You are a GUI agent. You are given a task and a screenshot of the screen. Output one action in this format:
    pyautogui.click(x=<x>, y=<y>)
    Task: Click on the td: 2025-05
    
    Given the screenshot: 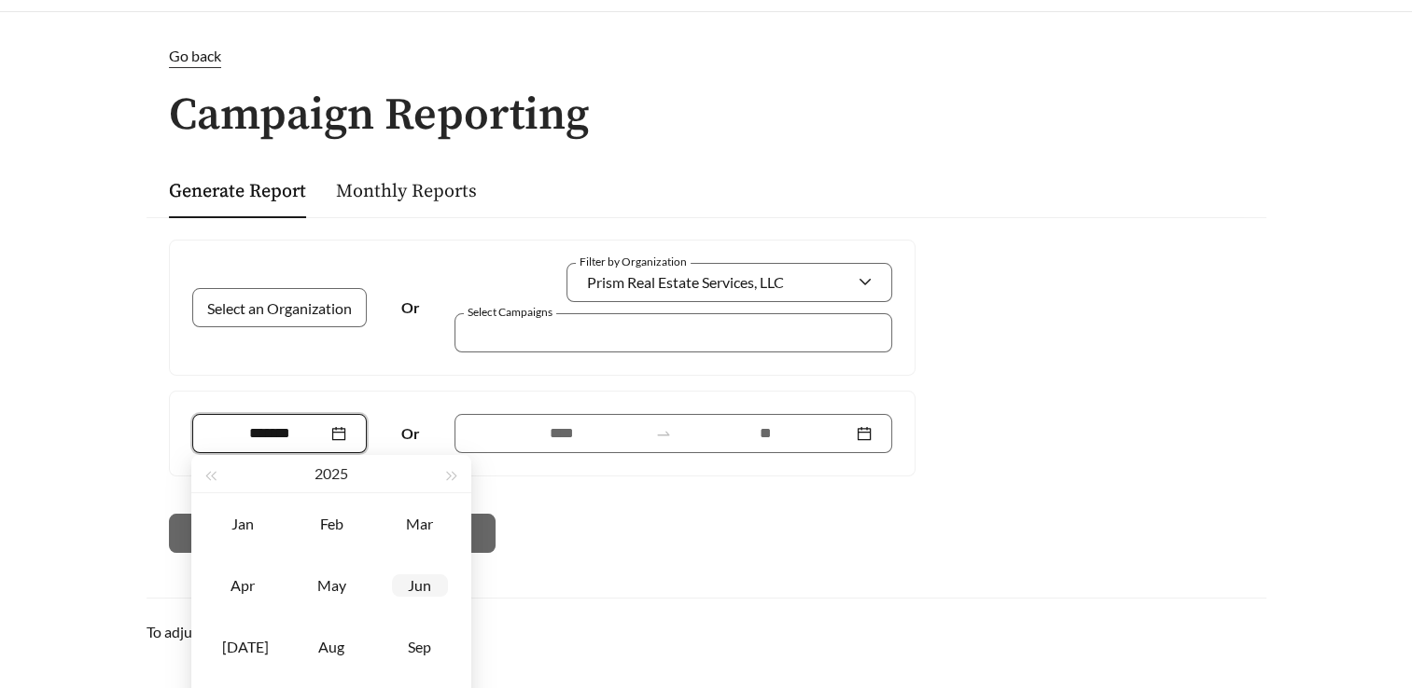 What is the action you would take?
    pyautogui.click(x=331, y=586)
    